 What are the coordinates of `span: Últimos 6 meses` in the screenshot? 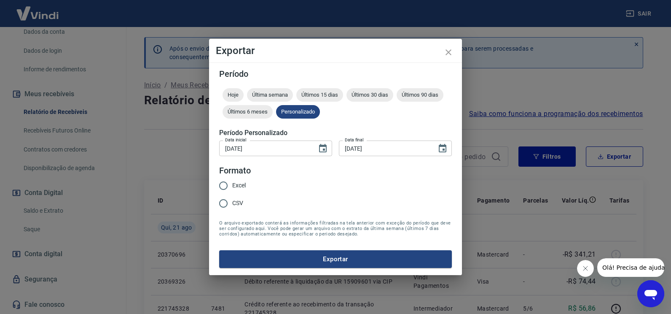 It's located at (248, 111).